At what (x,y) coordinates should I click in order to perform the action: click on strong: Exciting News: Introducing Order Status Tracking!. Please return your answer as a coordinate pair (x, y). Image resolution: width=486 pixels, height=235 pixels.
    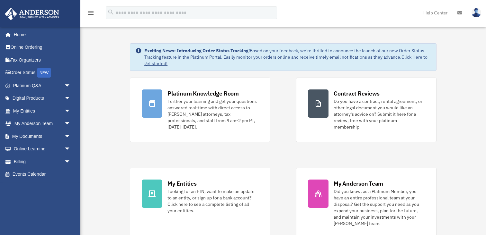
    Looking at the image, I should click on (197, 51).